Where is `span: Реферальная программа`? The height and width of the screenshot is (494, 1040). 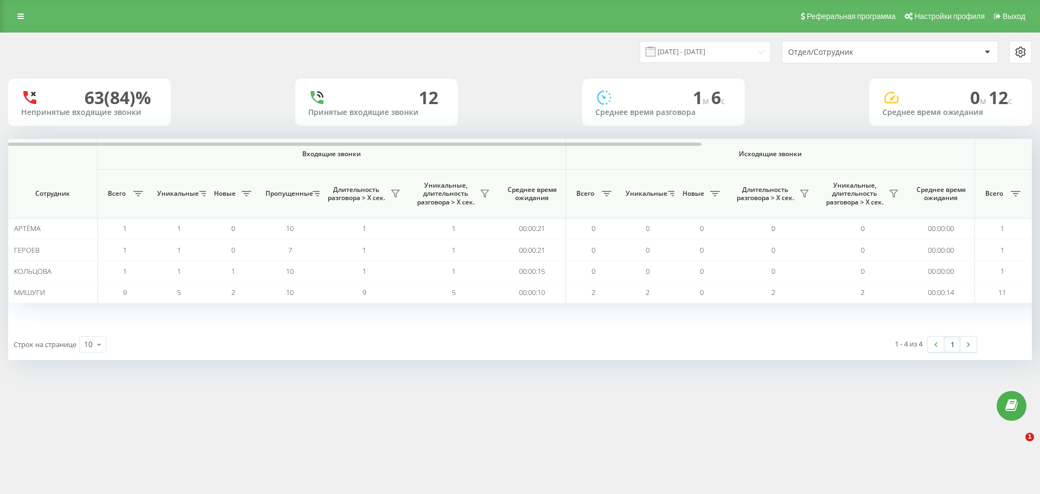 span: Реферальная программа is located at coordinates (851, 16).